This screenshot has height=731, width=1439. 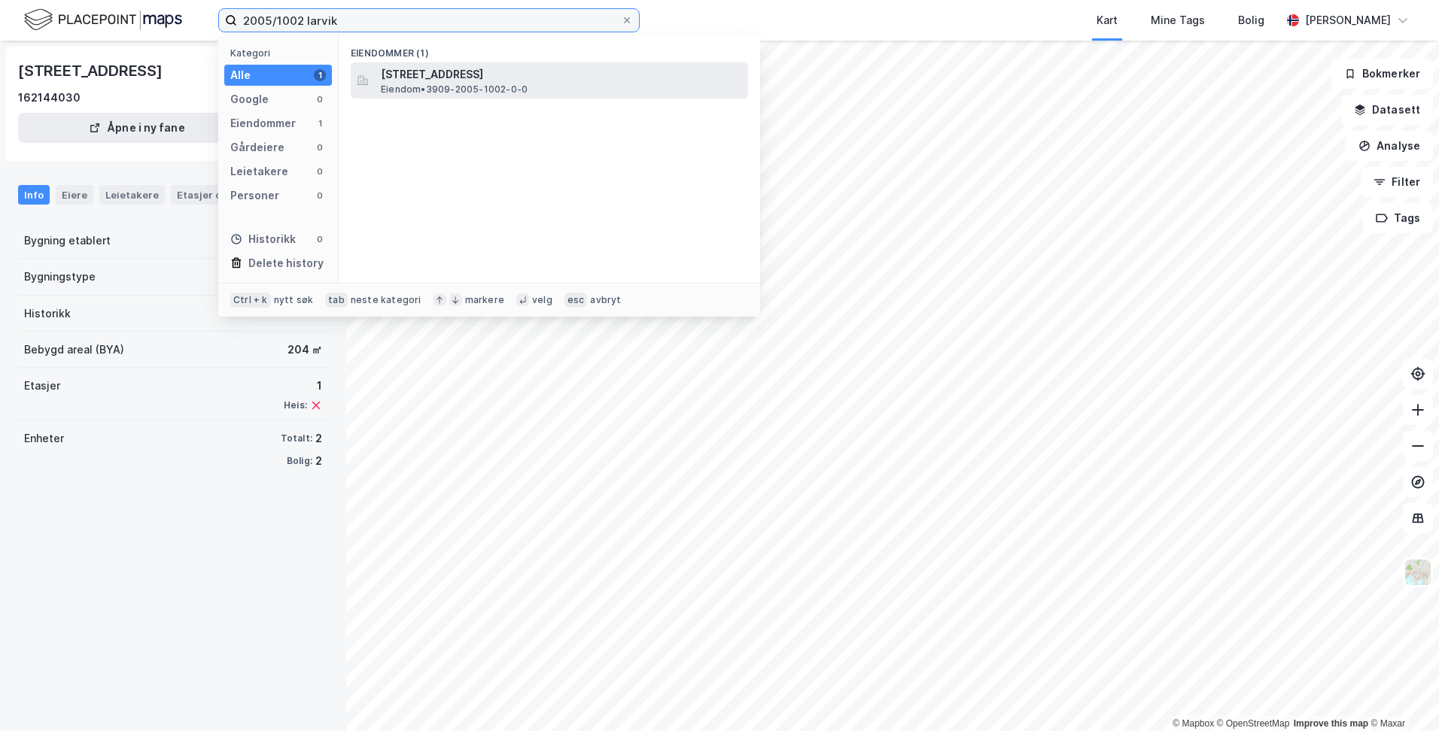 What do you see at coordinates (1178, 20) in the screenshot?
I see `div: Mine Tags` at bounding box center [1178, 20].